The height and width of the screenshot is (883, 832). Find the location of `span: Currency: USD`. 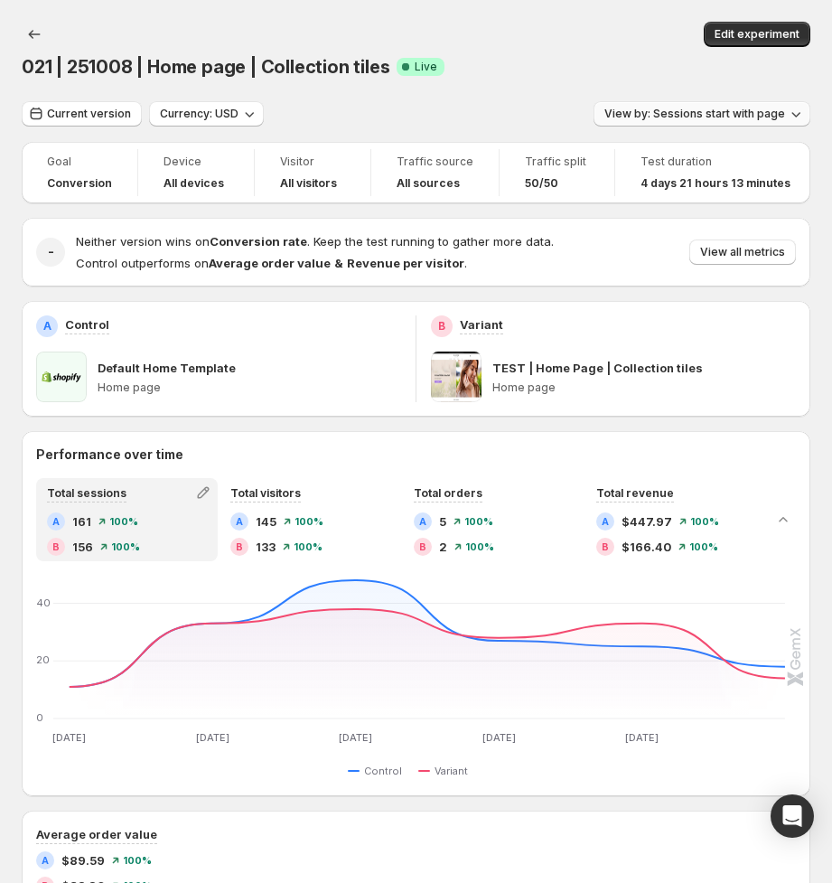

span: Currency: USD is located at coordinates (199, 114).